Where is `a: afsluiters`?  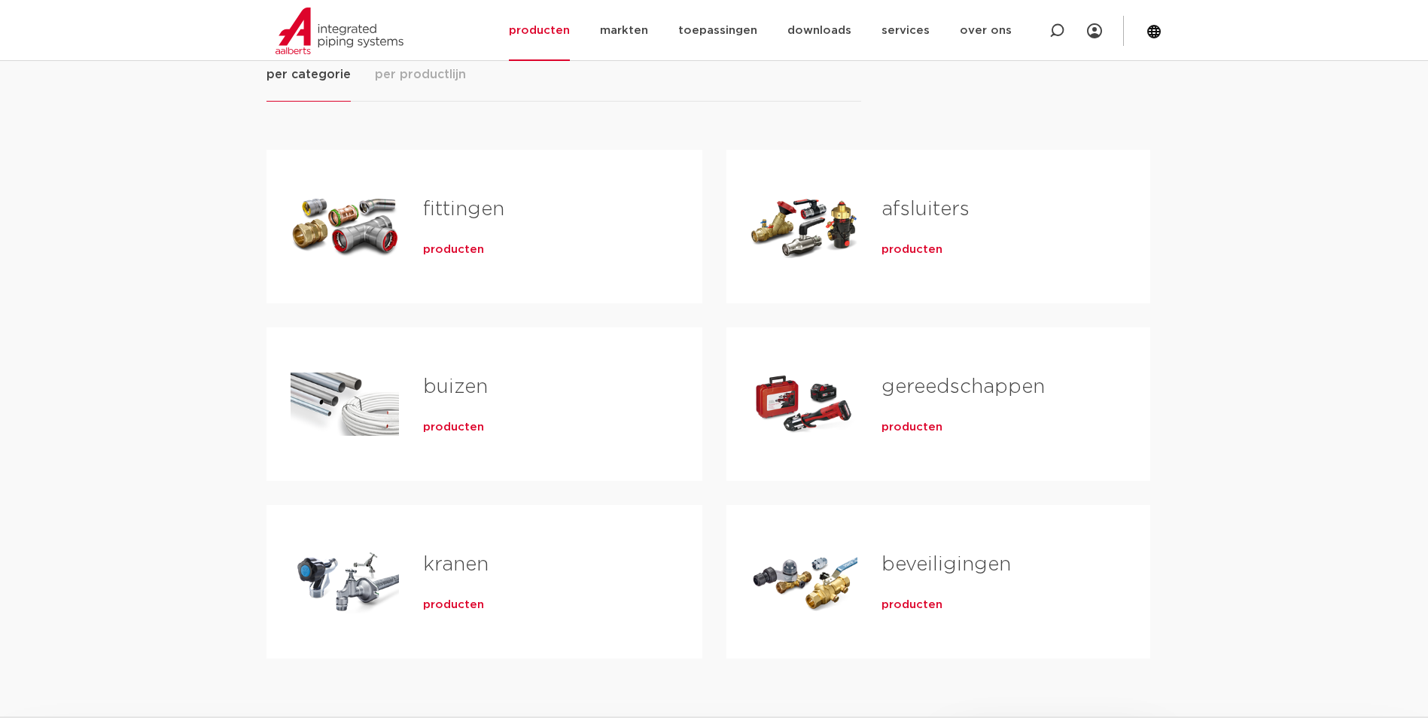
a: afsluiters is located at coordinates (925, 209).